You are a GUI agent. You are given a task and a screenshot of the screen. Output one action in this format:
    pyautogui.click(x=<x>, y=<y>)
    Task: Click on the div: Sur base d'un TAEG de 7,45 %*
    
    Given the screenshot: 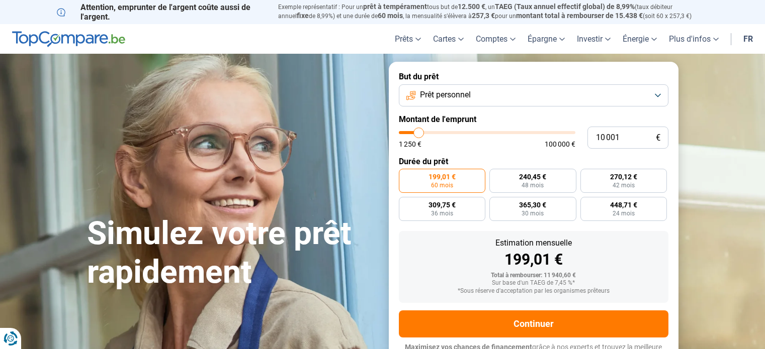 What is the action you would take?
    pyautogui.click(x=533, y=284)
    